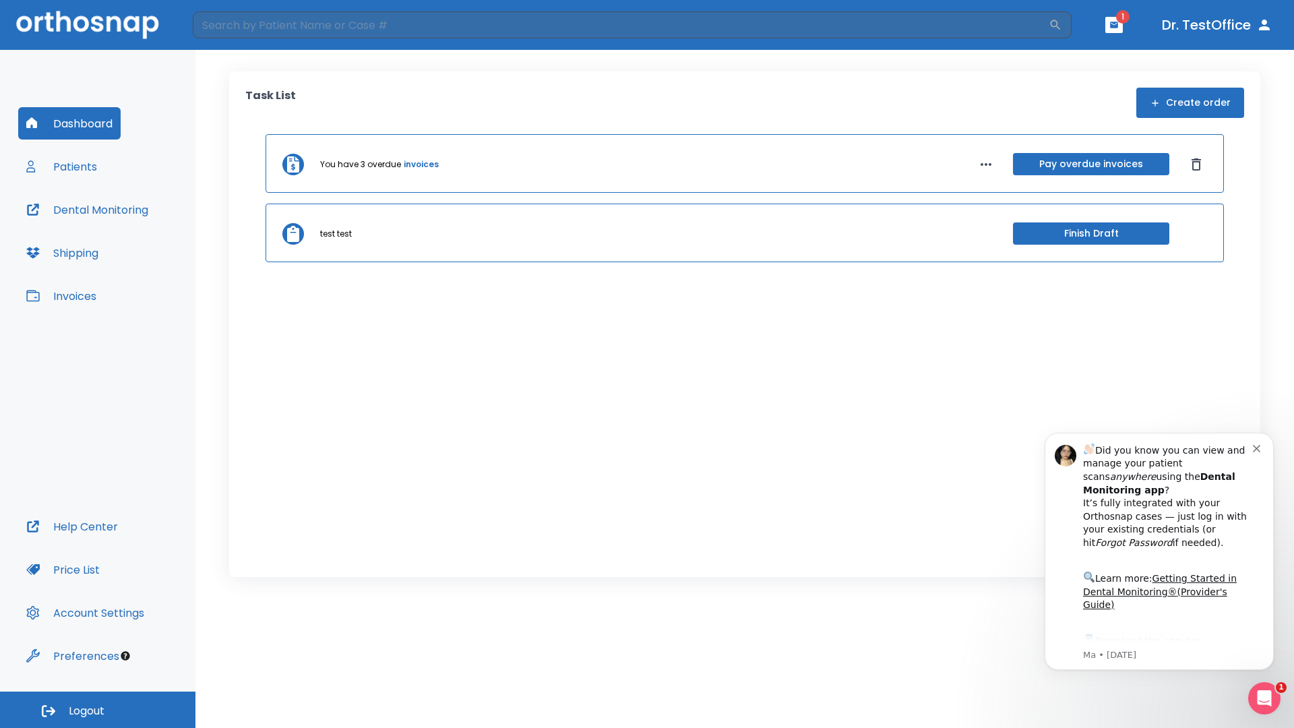 This screenshot has width=1294, height=728. What do you see at coordinates (61, 166) in the screenshot?
I see `button: Patients` at bounding box center [61, 166].